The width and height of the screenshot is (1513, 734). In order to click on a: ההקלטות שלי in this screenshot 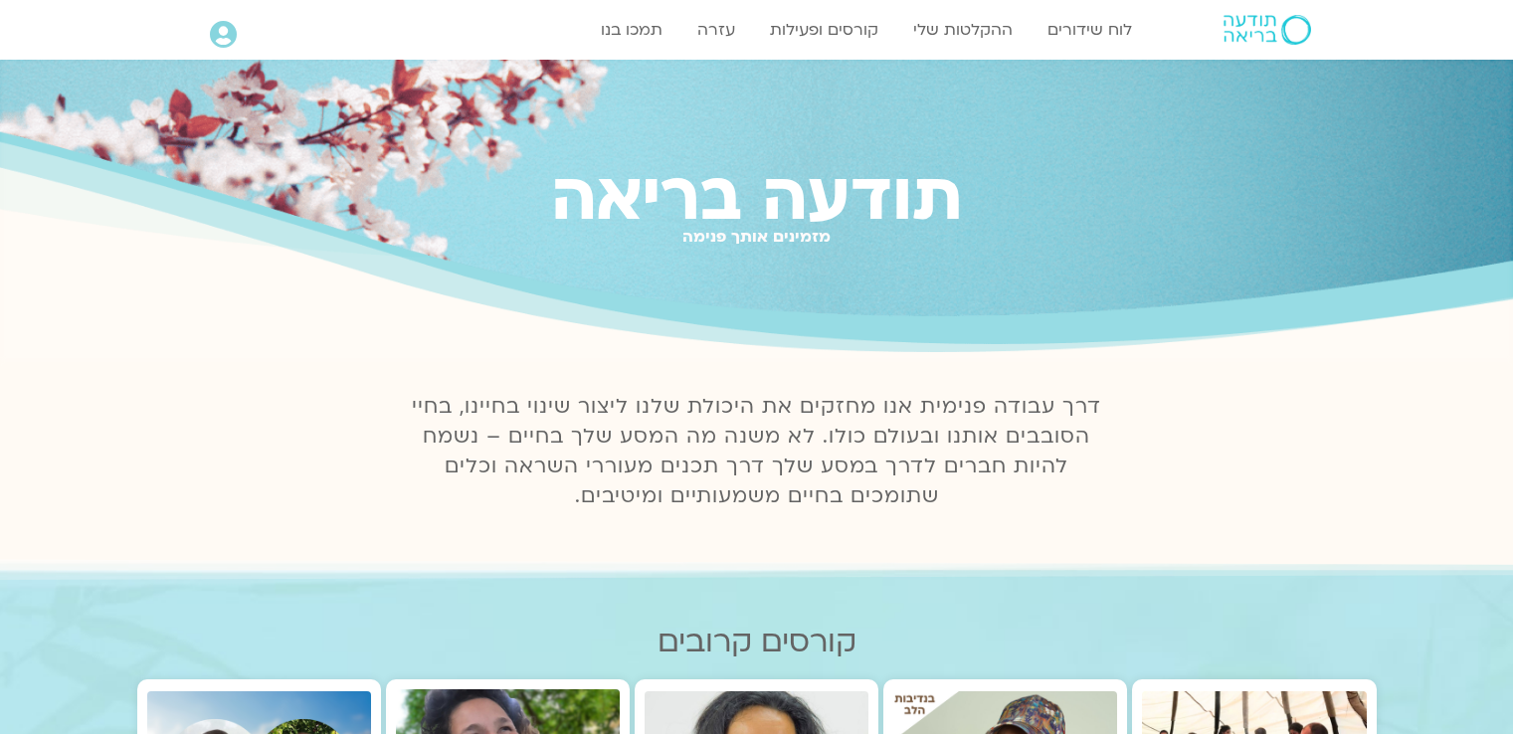, I will do `click(963, 30)`.